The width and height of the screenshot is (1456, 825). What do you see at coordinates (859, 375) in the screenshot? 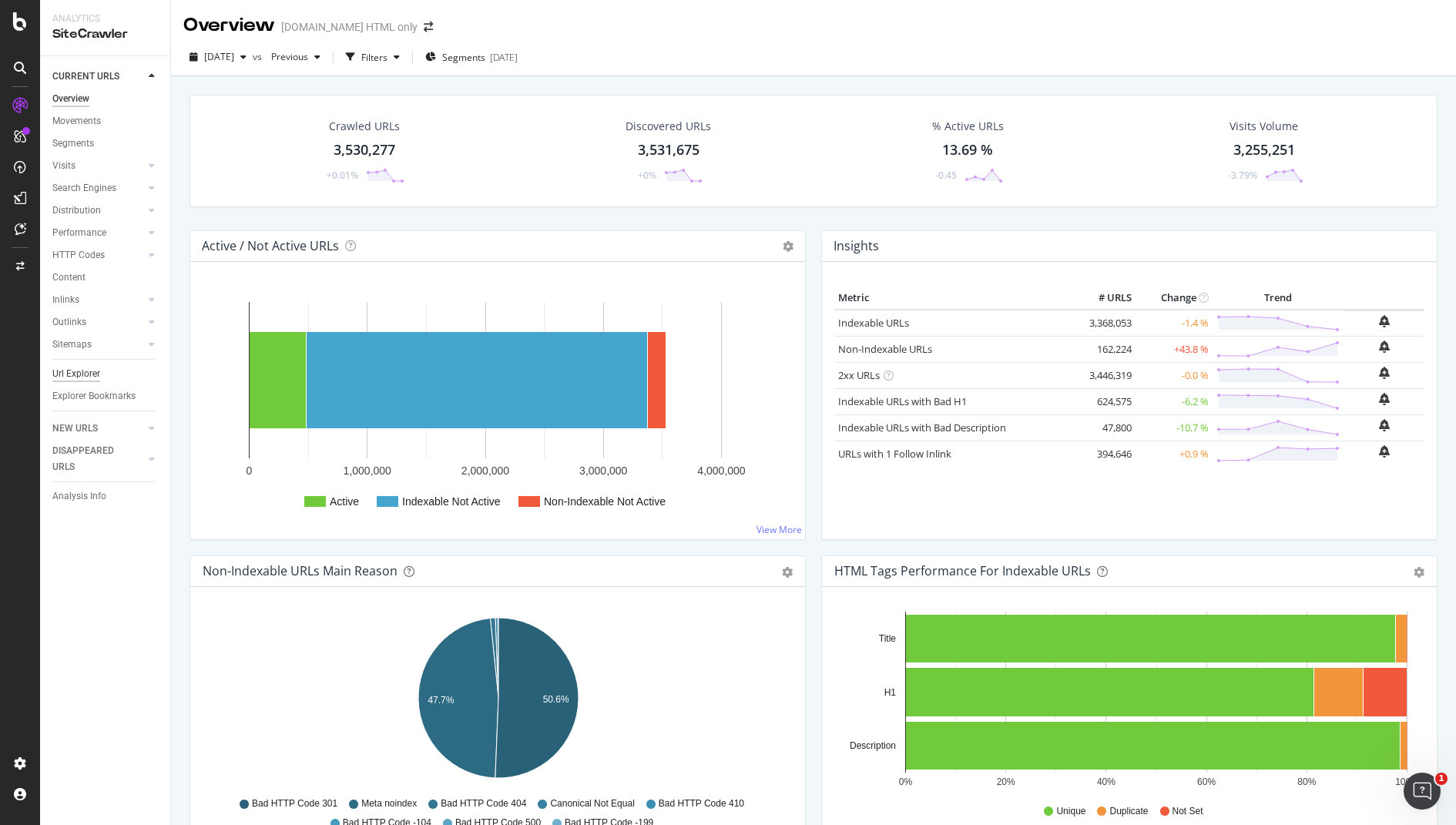
I see `a: 2xx URLs` at bounding box center [859, 375].